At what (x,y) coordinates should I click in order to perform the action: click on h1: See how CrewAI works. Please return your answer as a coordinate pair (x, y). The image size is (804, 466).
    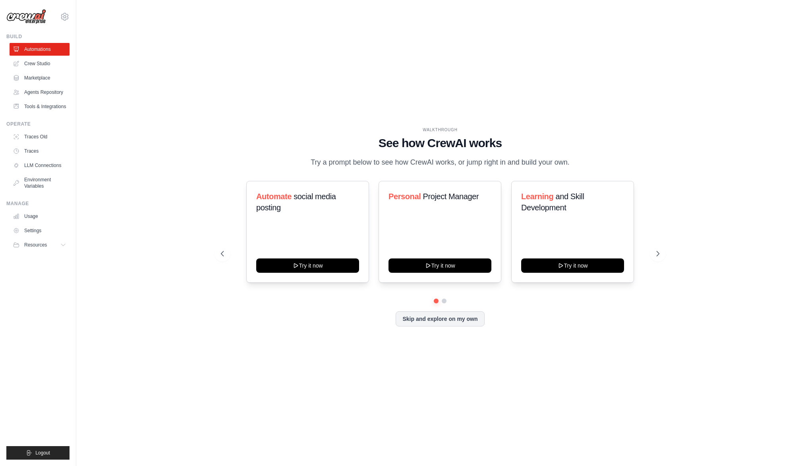
    Looking at the image, I should click on (440, 143).